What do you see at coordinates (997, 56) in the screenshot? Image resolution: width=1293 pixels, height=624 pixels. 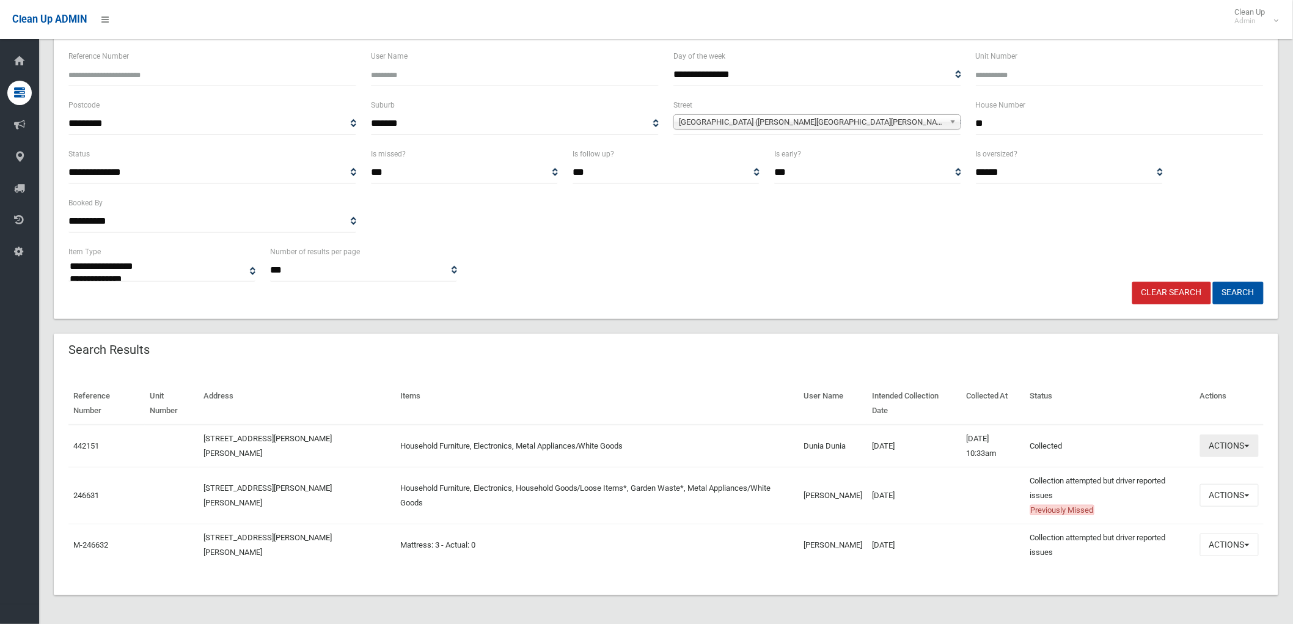 I see `label: Unit Number` at bounding box center [997, 56].